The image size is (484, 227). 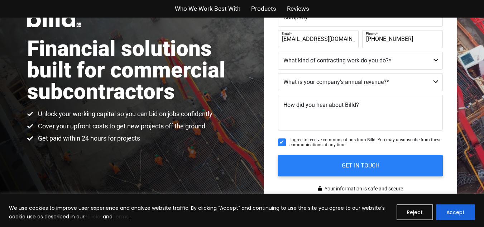 I want to click on span: Phone, so click(x=371, y=33).